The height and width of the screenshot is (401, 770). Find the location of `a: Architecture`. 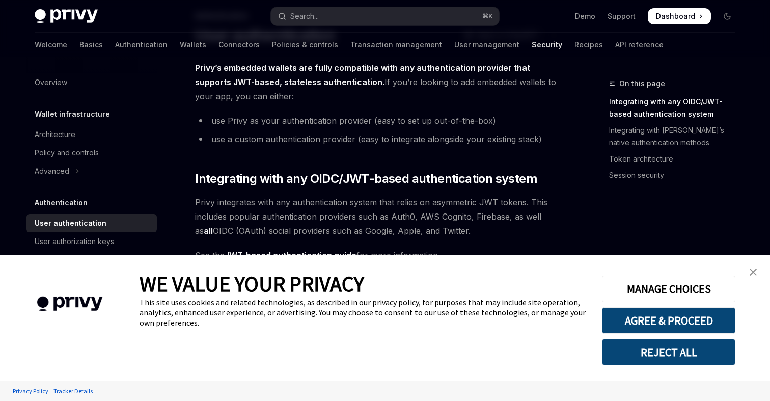

a: Architecture is located at coordinates (92, 134).